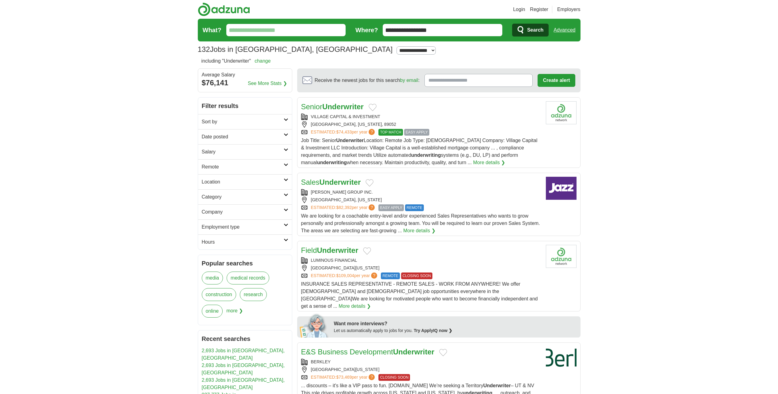 The image size is (778, 394). Describe the element at coordinates (245, 212) in the screenshot. I see `a: Company` at that location.